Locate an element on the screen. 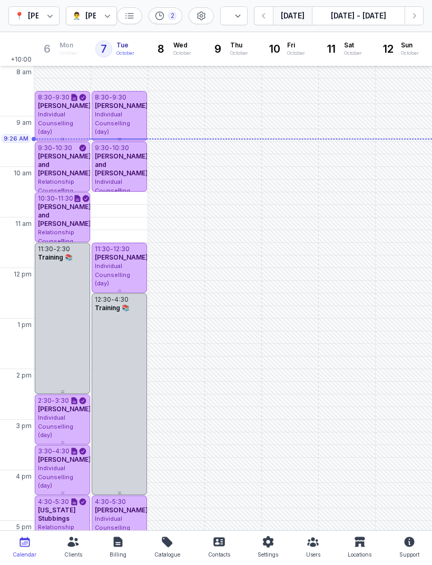  div: 7 is located at coordinates (104, 49).